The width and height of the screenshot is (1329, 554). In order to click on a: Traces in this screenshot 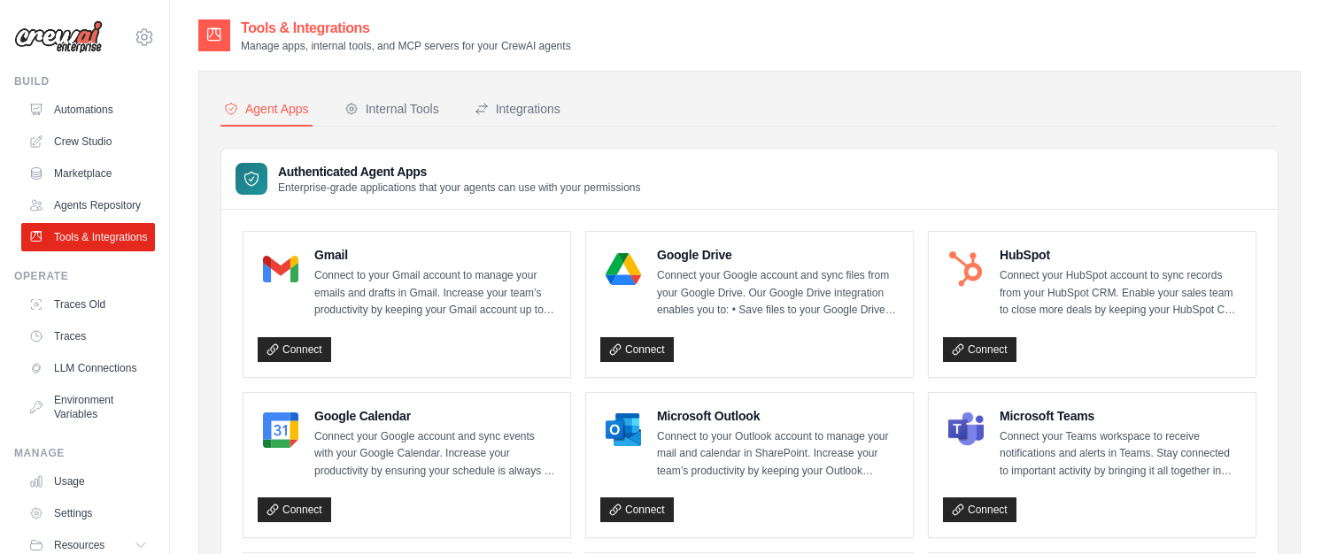, I will do `click(88, 336)`.